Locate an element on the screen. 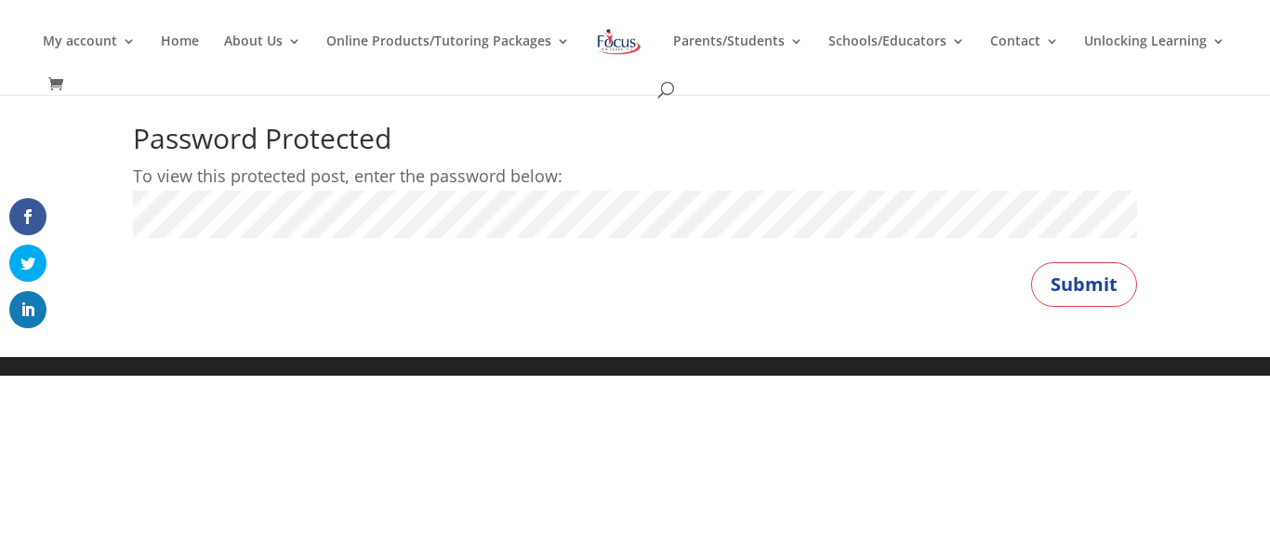 Image resolution: width=1270 pixels, height=557 pixels. a: About Us is located at coordinates (262, 56).